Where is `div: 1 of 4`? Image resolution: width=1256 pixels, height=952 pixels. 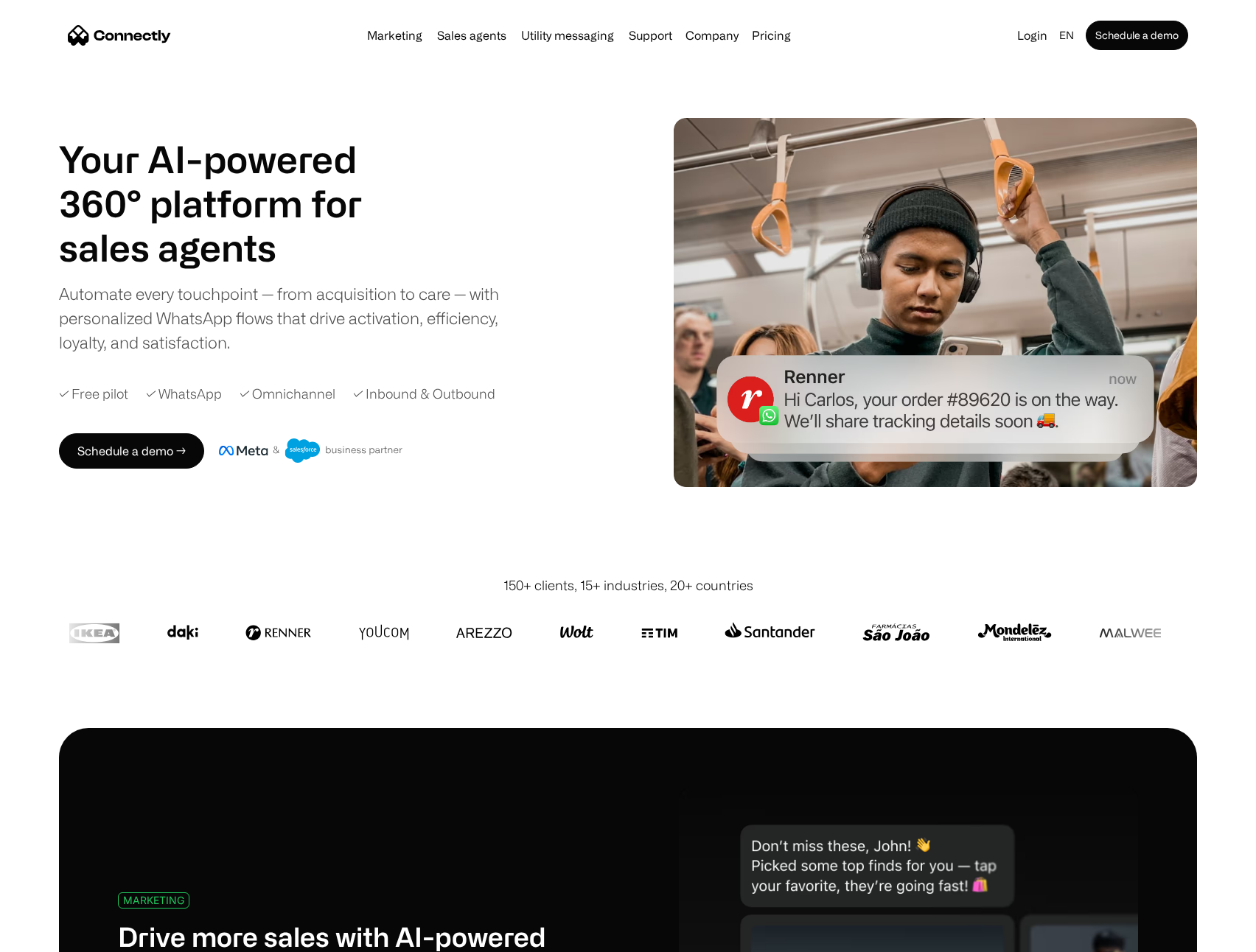 div: 1 of 4 is located at coordinates (229, 248).